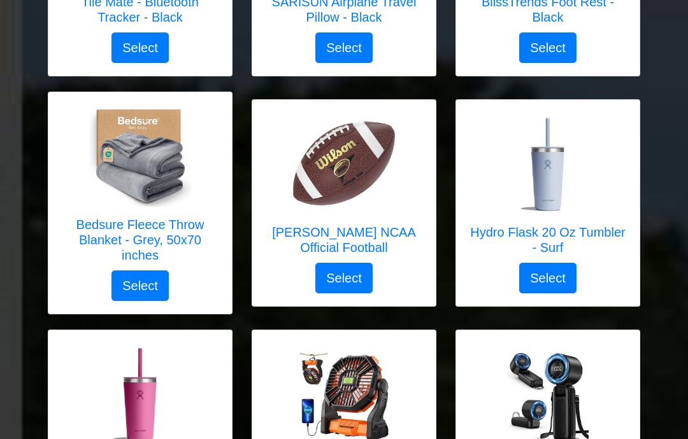 This screenshot has width=688, height=439. What do you see at coordinates (140, 189) in the screenshot?
I see `a: Bedsure Fleece Throw Blanket - Grey, 50x70 inches Bedsure Fleece Throw Blanket - Grey, 50x70 inches` at bounding box center [140, 189].